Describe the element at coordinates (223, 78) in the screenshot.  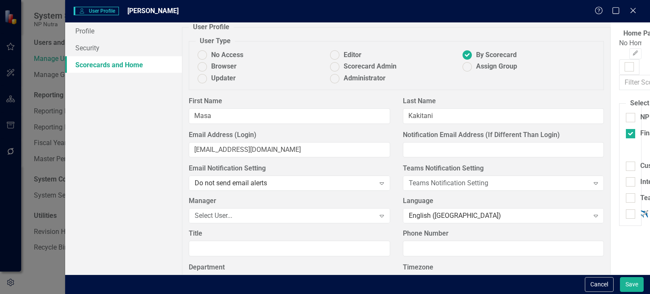
I see `span: Updater` at that location.